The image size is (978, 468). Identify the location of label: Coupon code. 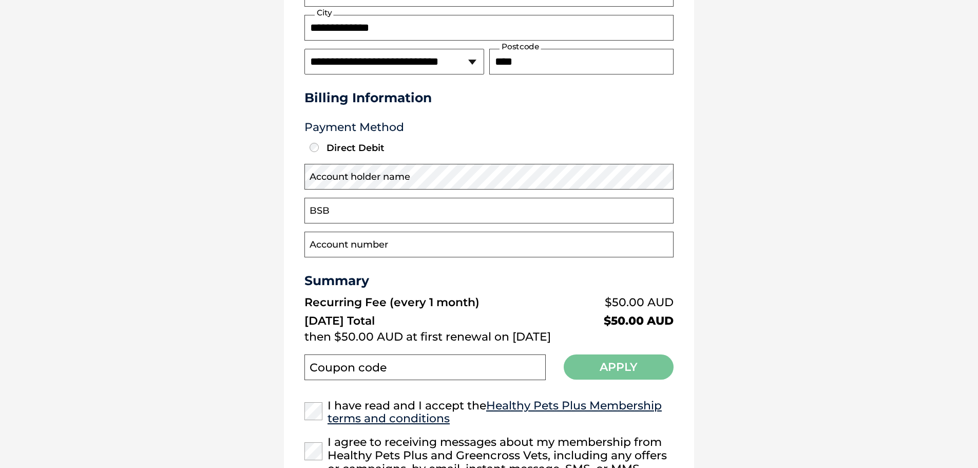
(348, 368).